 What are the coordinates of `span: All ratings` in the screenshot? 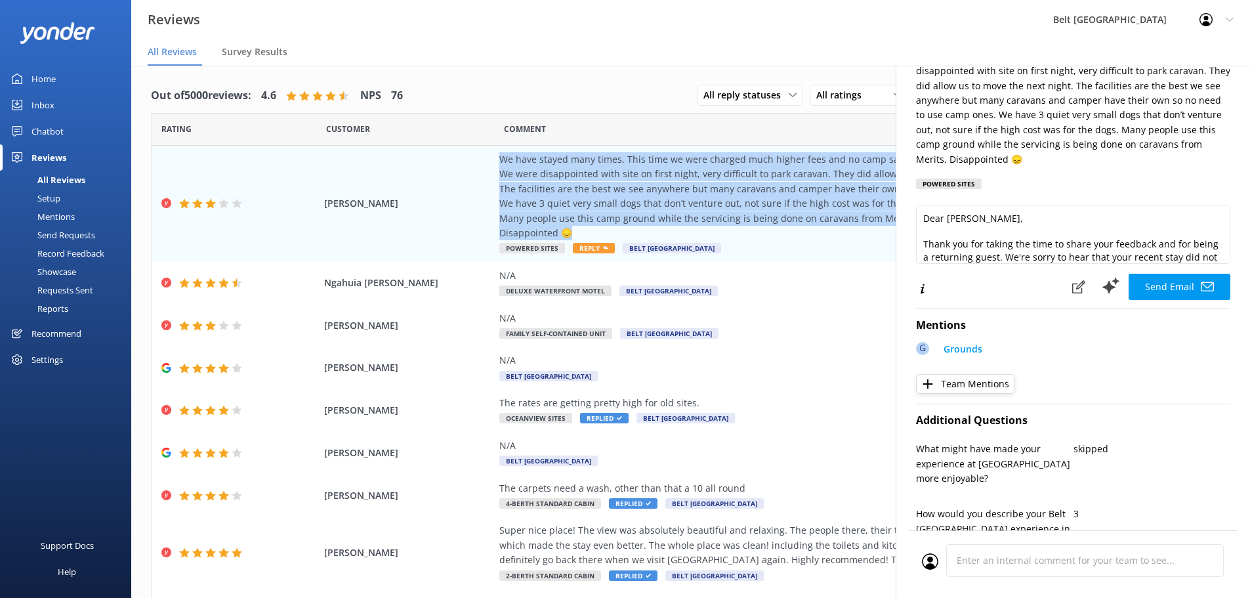 It's located at (843, 95).